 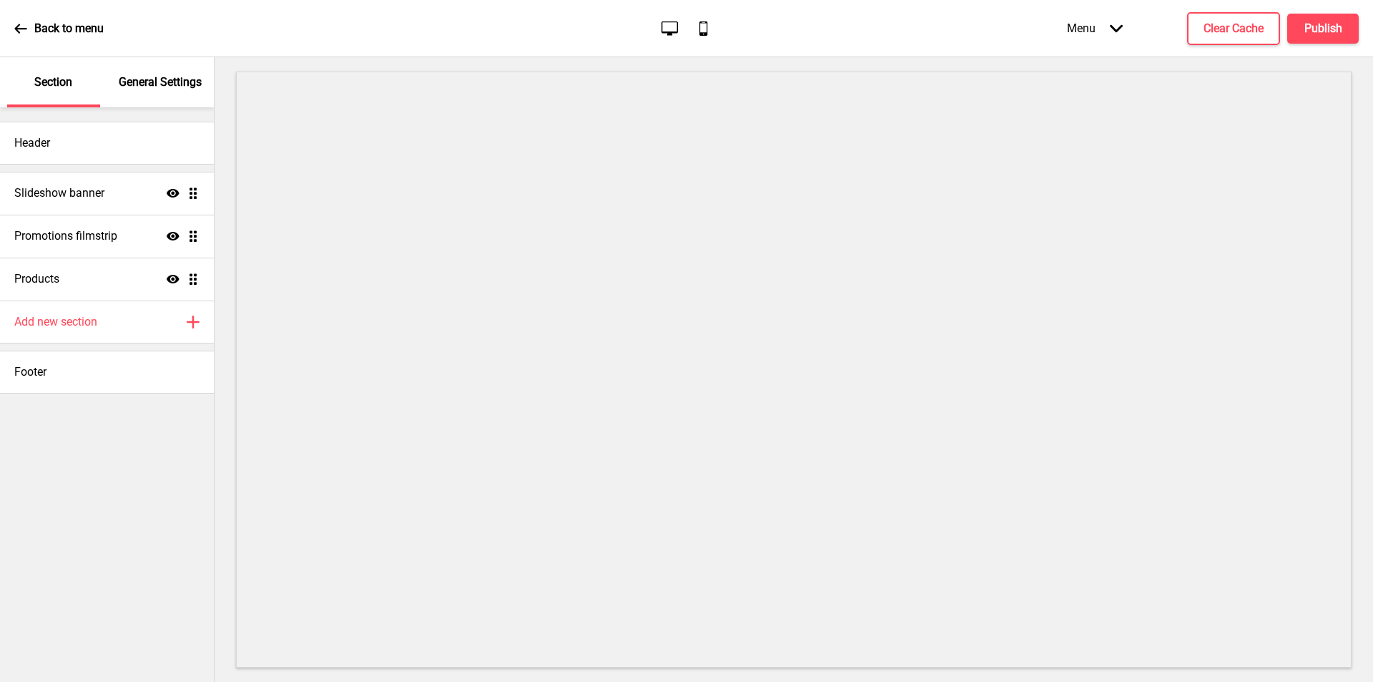 I want to click on h4: Promotions filmstrip, so click(x=66, y=236).